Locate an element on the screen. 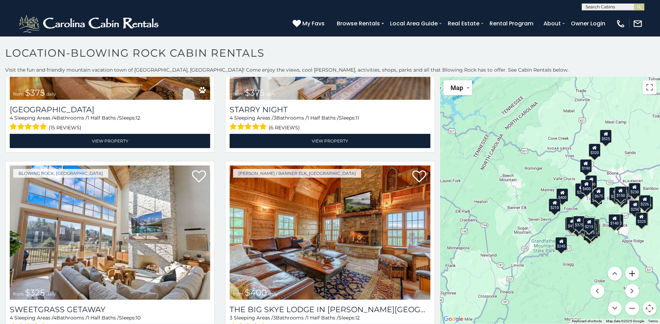 This screenshot has height=324, width=660. a: Real Estate is located at coordinates (463, 23).